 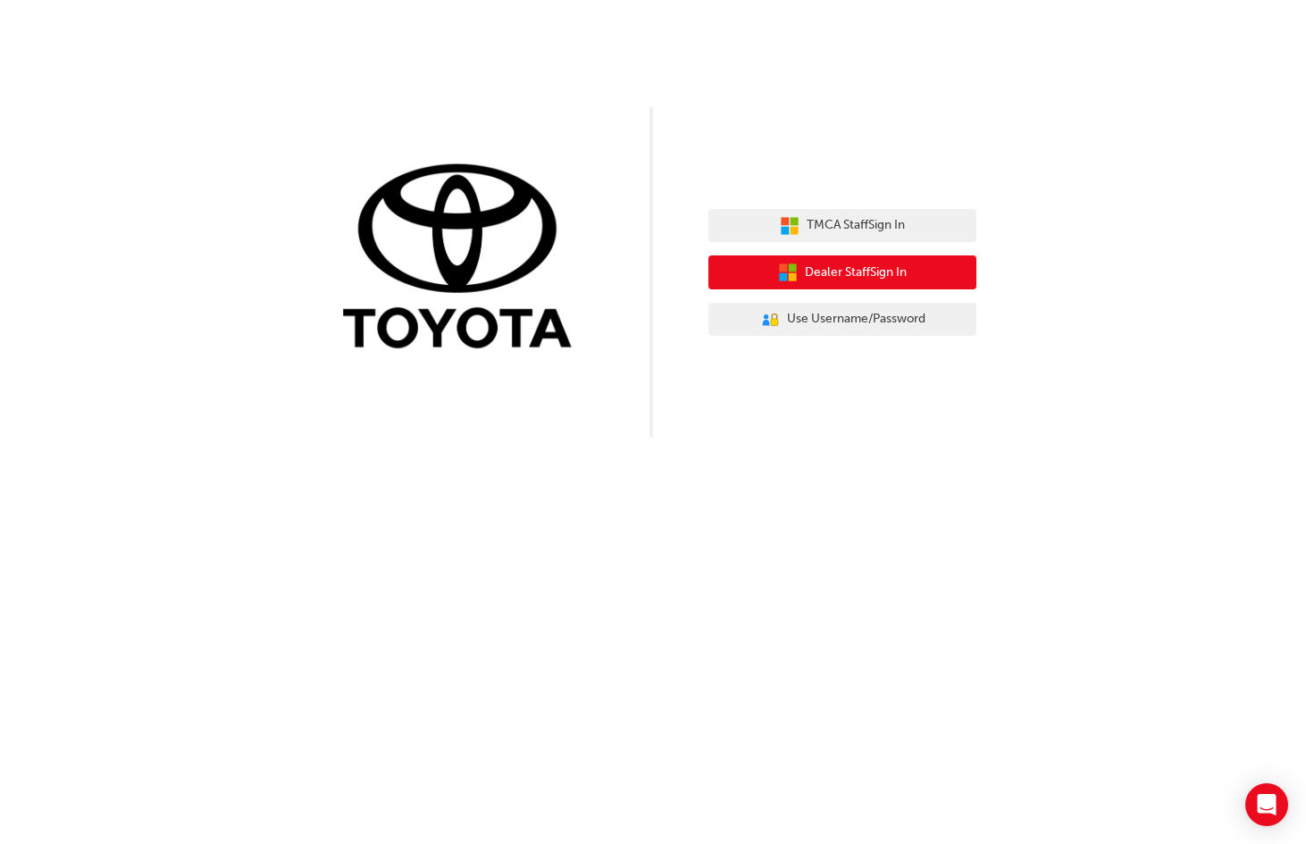 I want to click on button: Use Username/Password, so click(x=843, y=320).